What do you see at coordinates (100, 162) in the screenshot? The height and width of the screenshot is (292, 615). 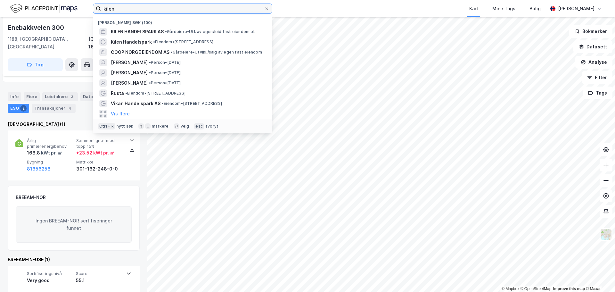 I see `span: Matrikkel` at bounding box center [100, 162].